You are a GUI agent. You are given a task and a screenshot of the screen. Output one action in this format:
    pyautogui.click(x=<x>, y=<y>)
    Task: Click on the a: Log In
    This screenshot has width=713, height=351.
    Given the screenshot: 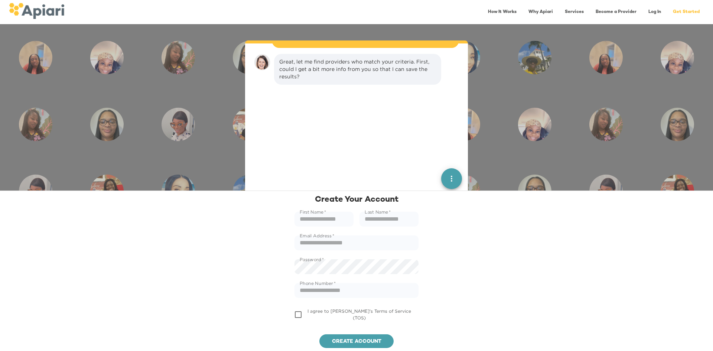 What is the action you would take?
    pyautogui.click(x=654, y=12)
    